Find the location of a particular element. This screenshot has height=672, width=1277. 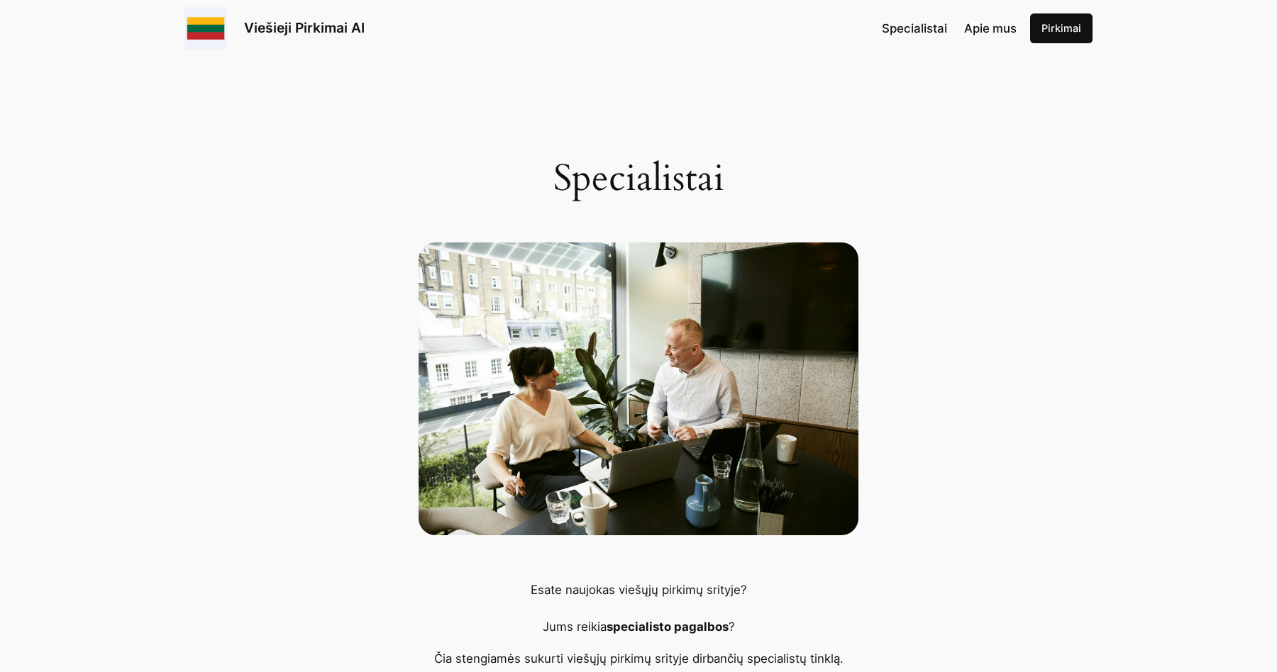

img: Viešieji pirkimai logo is located at coordinates (206, 28).